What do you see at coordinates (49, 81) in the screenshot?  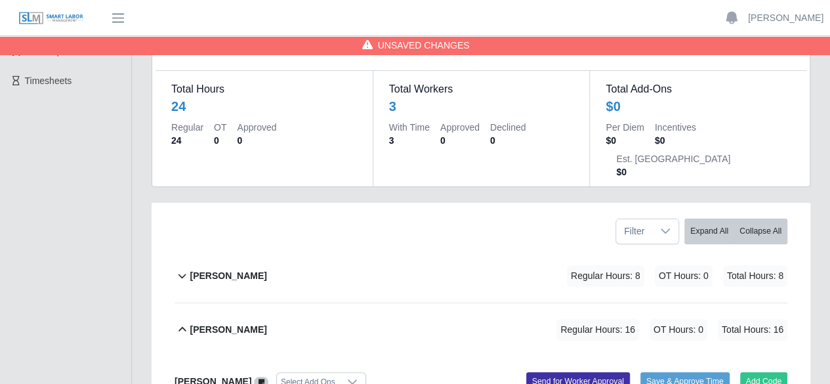 I see `span: Timesheets` at bounding box center [49, 81].